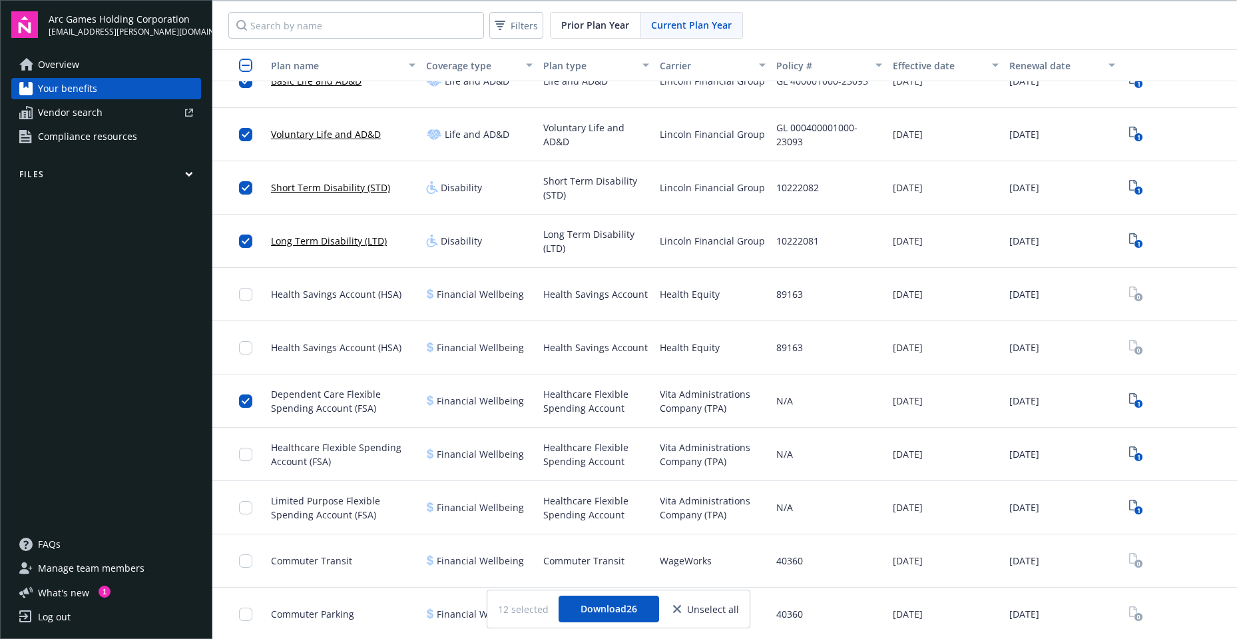  What do you see at coordinates (106, 176) in the screenshot?
I see `button: Files` at bounding box center [106, 176].